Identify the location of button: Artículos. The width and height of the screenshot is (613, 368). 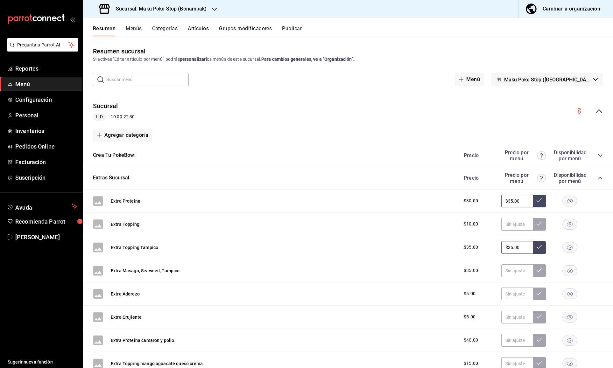
(198, 31).